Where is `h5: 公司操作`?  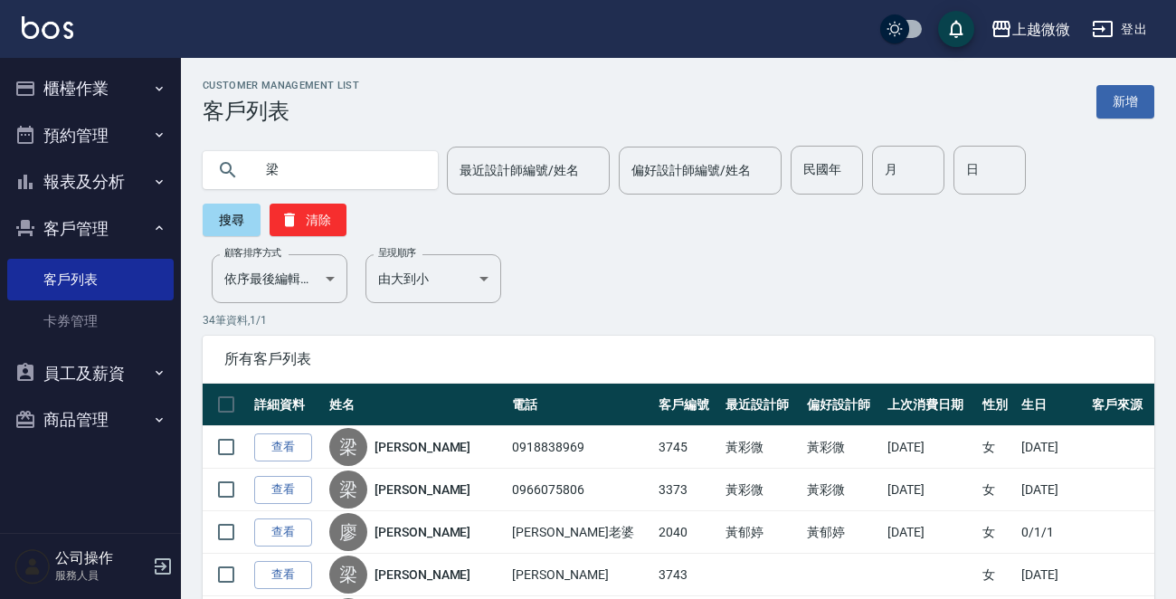 h5: 公司操作 is located at coordinates (101, 558).